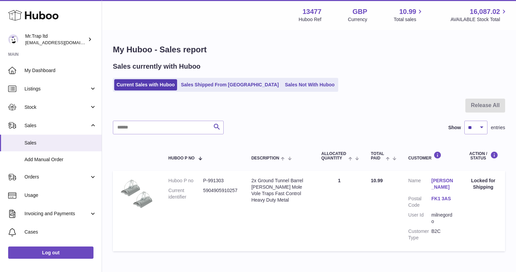  Describe the element at coordinates (420, 185) in the screenshot. I see `dt: Name` at that location.